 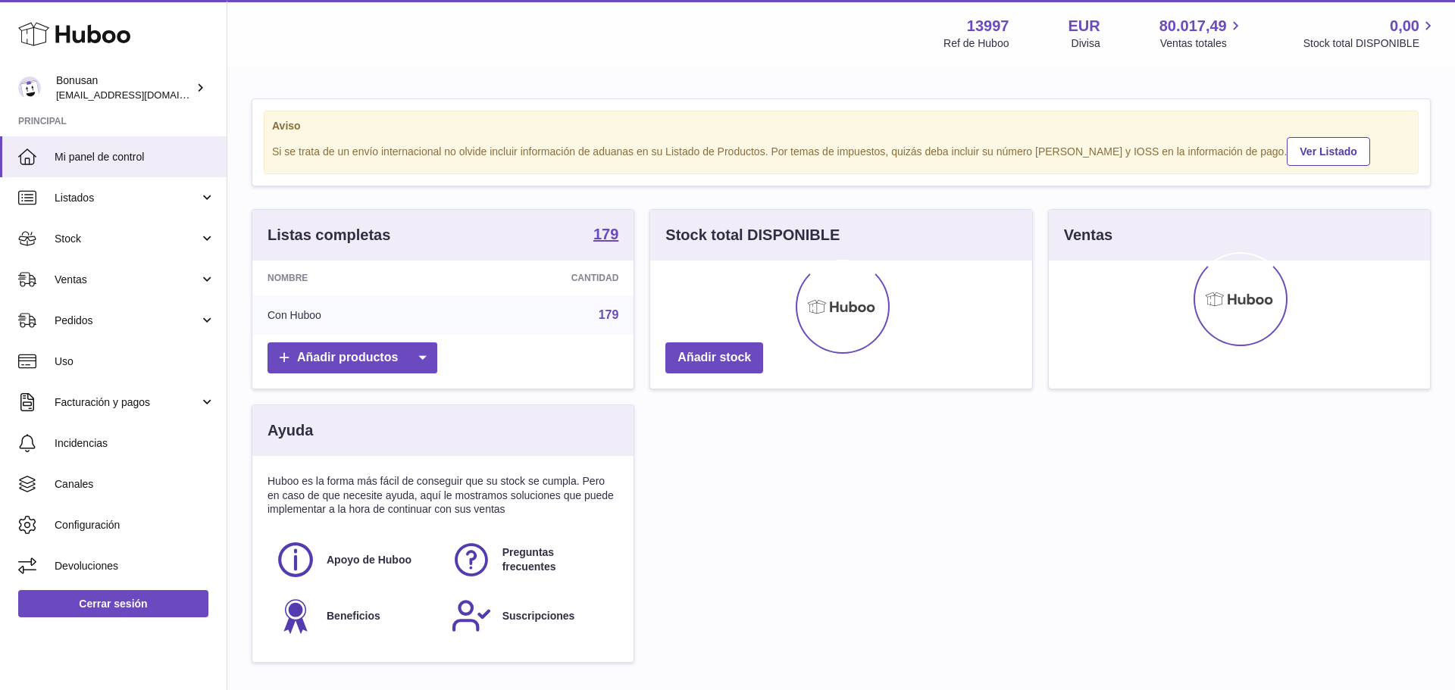 I want to click on a: 0,00 Stock total DISPONIBLE, so click(x=1370, y=33).